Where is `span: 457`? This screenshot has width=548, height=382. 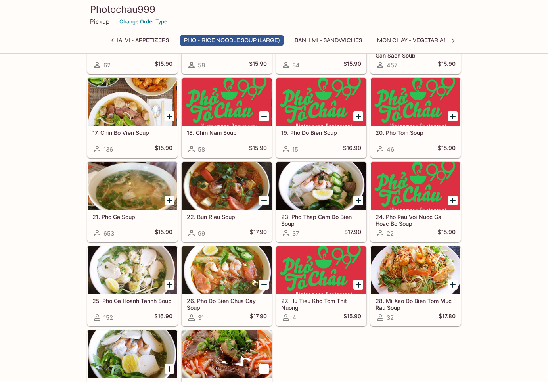
span: 457 is located at coordinates (391, 65).